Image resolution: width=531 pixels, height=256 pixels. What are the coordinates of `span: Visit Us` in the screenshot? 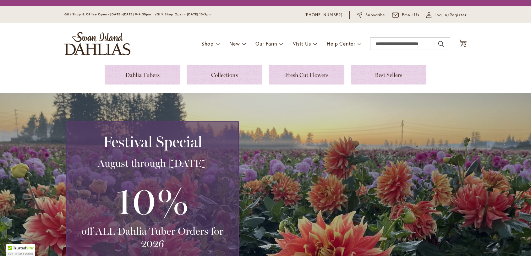 It's located at (302, 43).